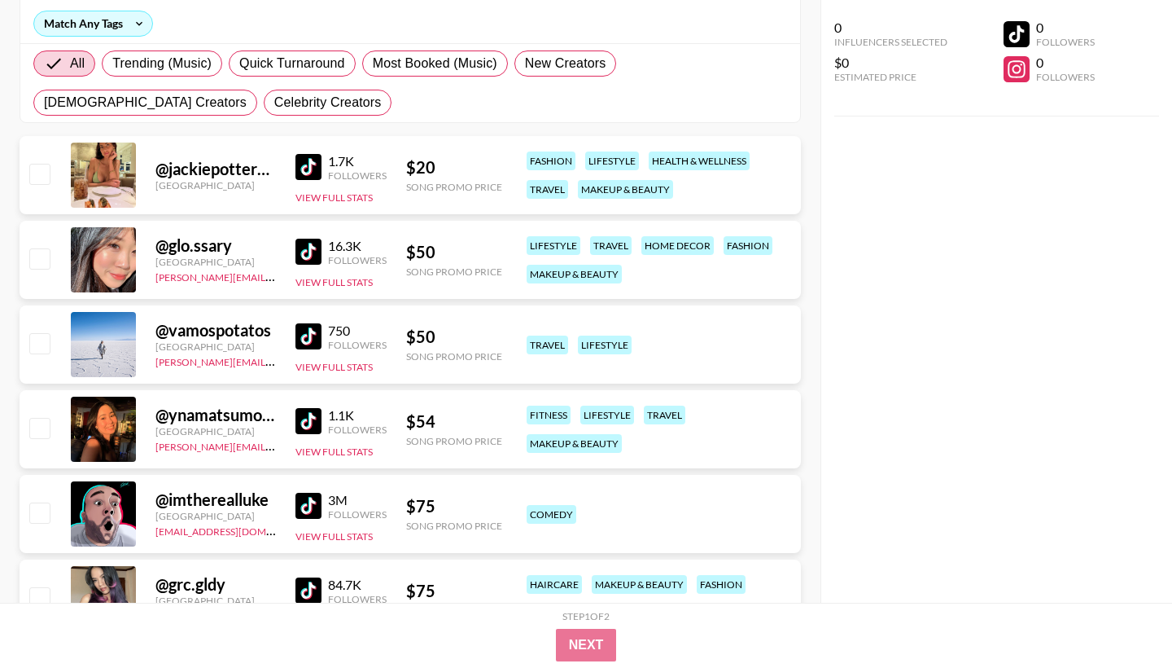 The height and width of the screenshot is (668, 1172). I want to click on div: @ vamospotatos, so click(216, 330).